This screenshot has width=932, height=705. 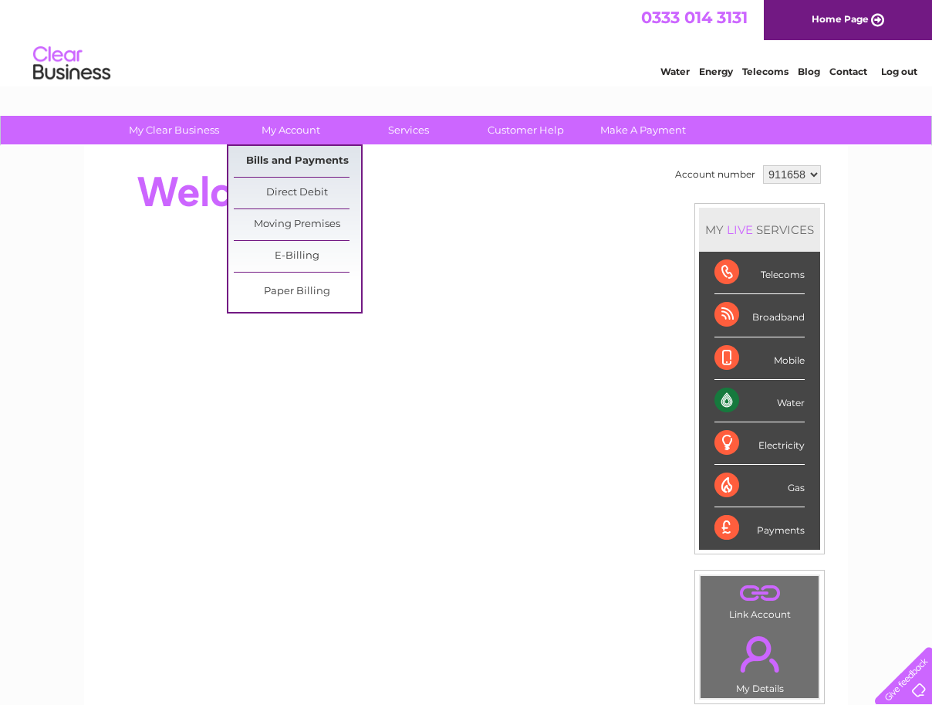 What do you see at coordinates (695, 17) in the screenshot?
I see `a: 0333 014 3131` at bounding box center [695, 17].